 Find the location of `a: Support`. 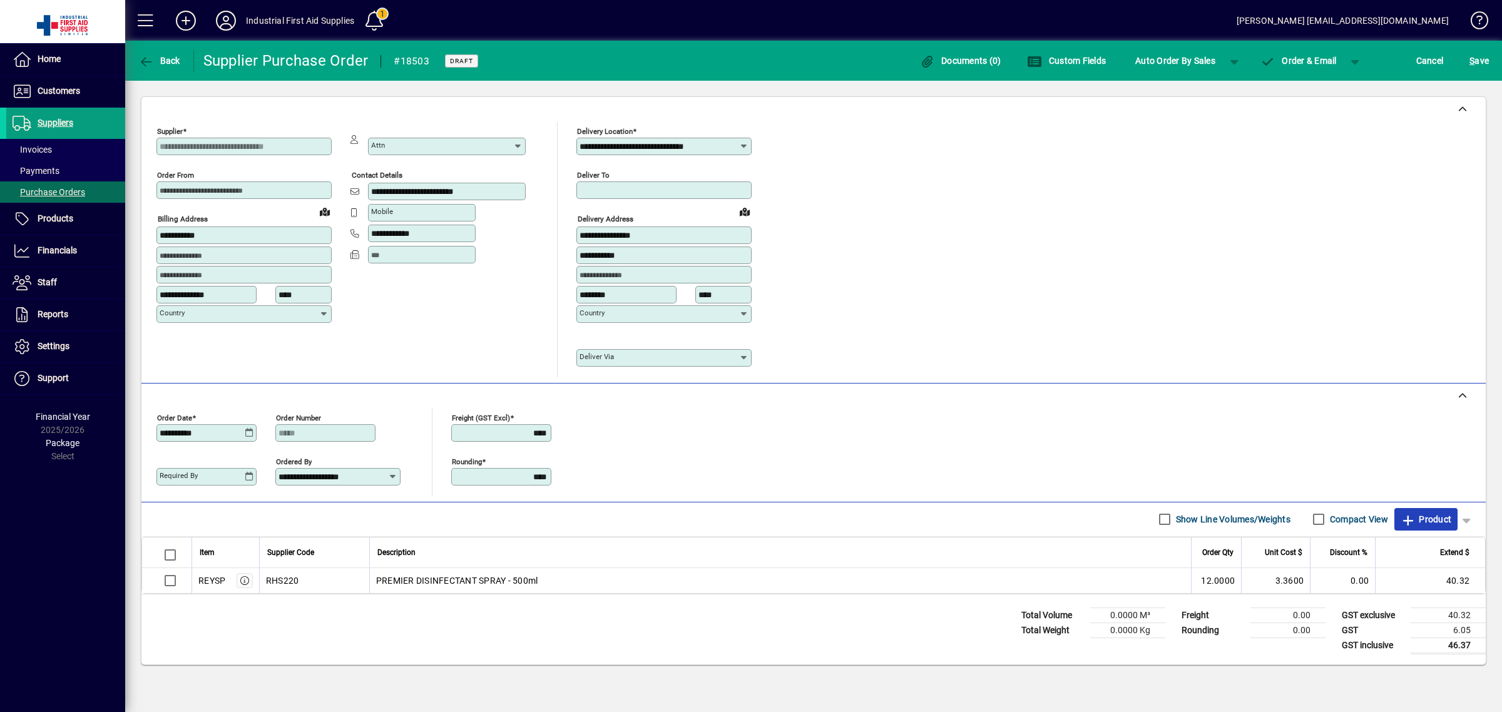

a: Support is located at coordinates (66, 379).